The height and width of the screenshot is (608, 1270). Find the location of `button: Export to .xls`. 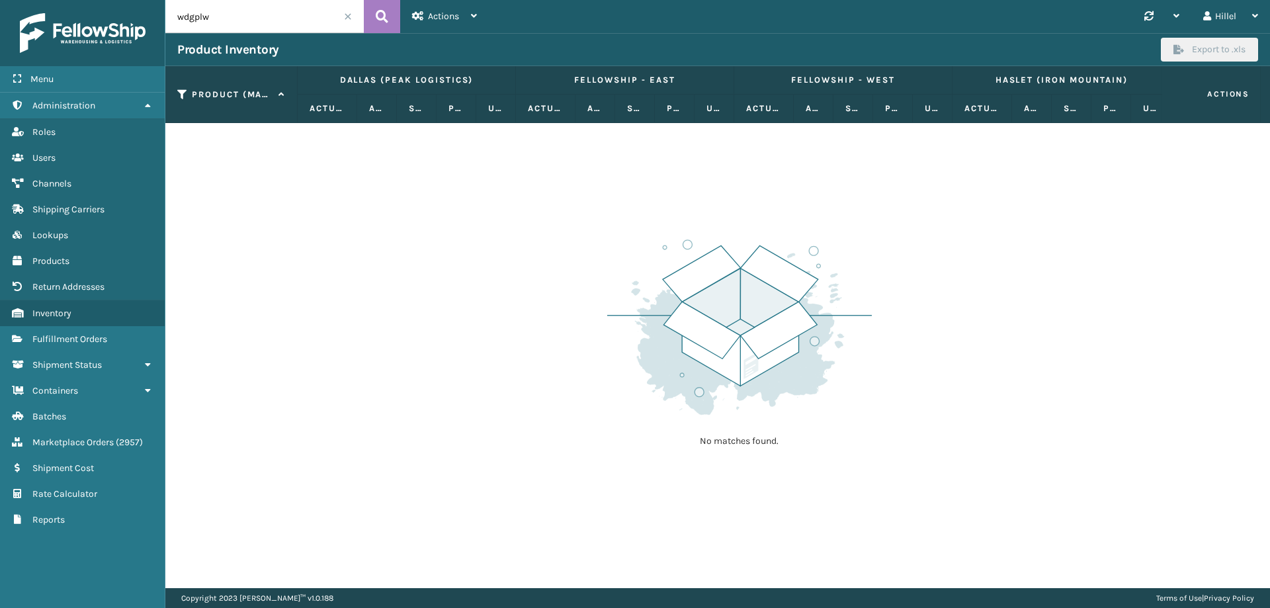

button: Export to .xls is located at coordinates (1209, 50).